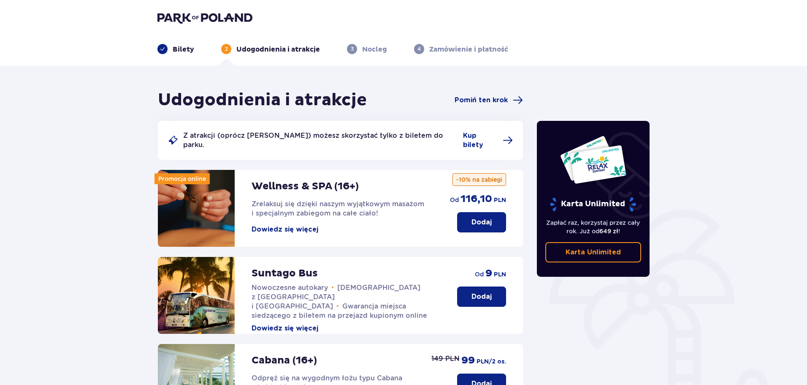 This screenshot has width=807, height=385. I want to click on a: Pomiń ten krok, so click(489, 100).